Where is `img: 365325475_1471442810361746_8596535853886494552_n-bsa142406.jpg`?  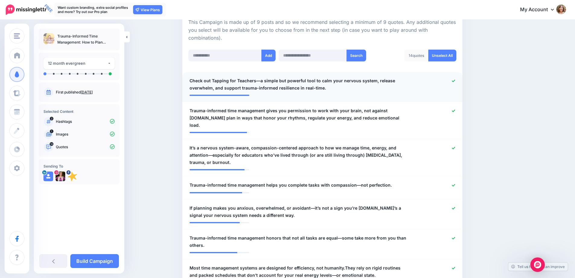
img: 365325475_1471442810361746_8596535853886494552_n-bsa142406.jpg is located at coordinates (60, 176).